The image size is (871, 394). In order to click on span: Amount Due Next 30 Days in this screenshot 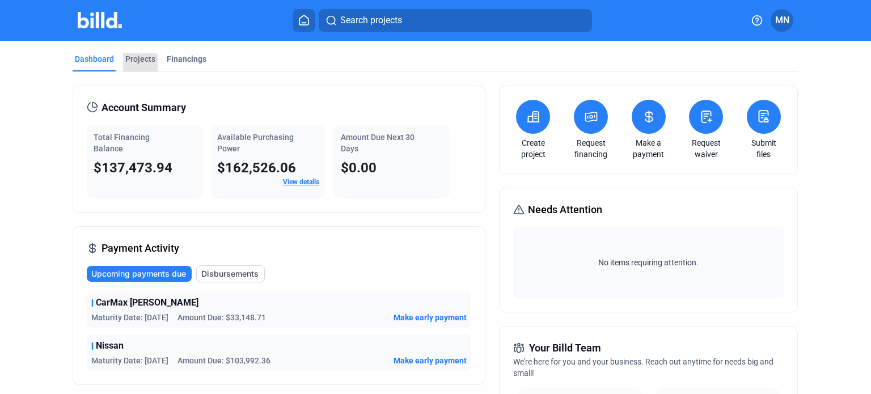, I will do `click(378, 143)`.